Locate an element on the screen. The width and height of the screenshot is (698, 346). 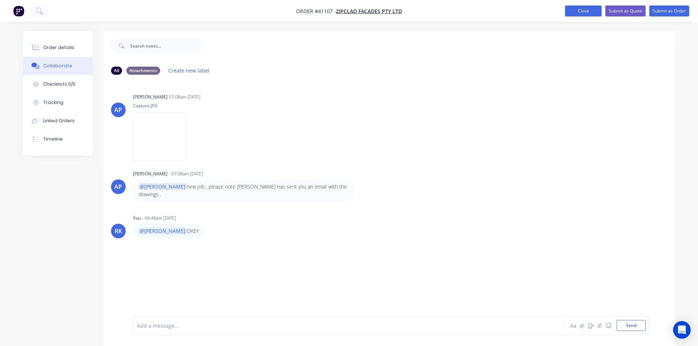
div: Order details is located at coordinates (59, 48).